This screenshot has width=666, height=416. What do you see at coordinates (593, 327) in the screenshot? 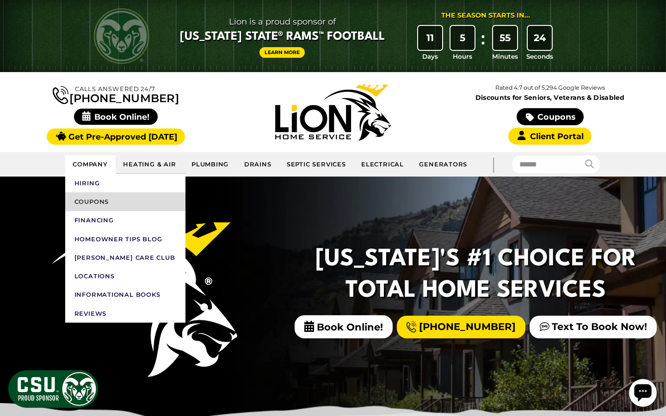
I see `a: Text To Book Now!` at bounding box center [593, 327].